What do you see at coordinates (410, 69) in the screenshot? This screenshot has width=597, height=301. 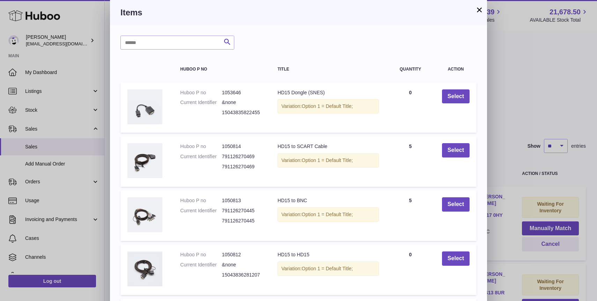 I see `th: Quantity` at bounding box center [410, 69].